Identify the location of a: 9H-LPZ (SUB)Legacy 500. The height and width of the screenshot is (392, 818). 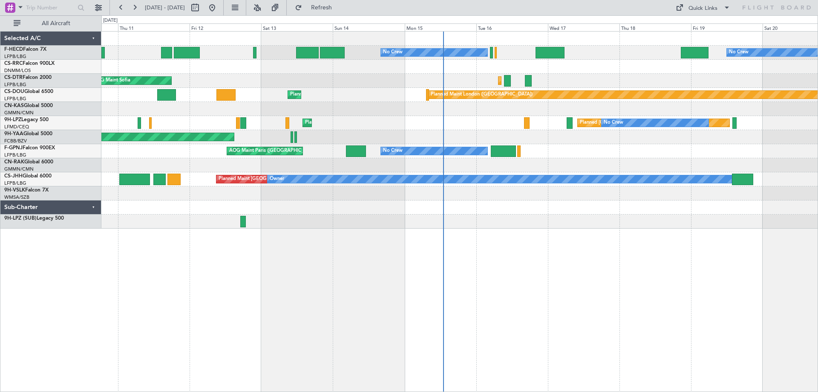
(34, 218).